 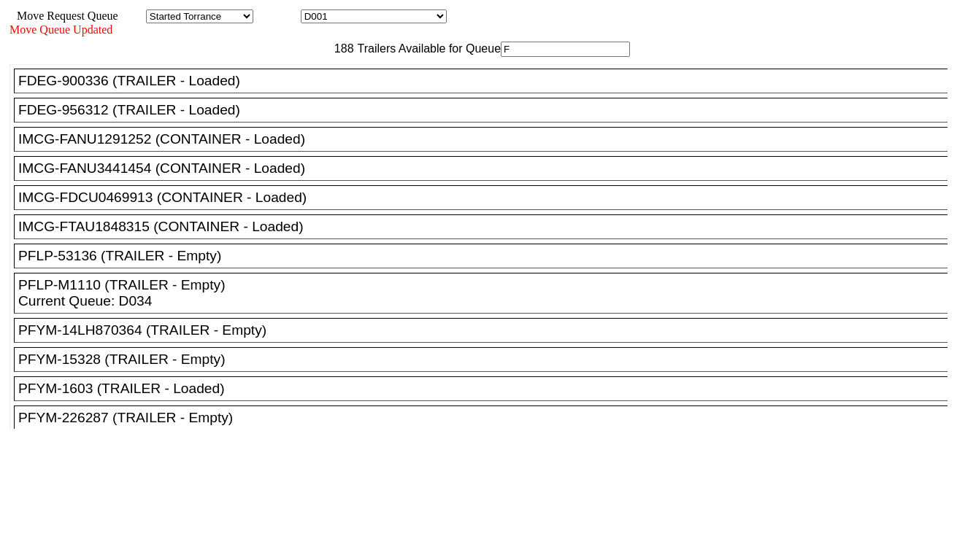 What do you see at coordinates (61, 29) in the screenshot?
I see `span: Move Queue Updated` at bounding box center [61, 29].